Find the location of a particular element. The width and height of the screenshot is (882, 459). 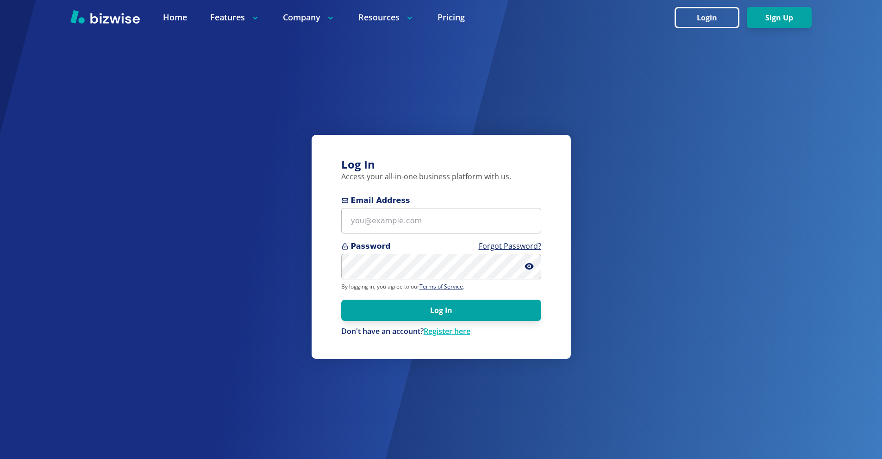

p: Features is located at coordinates (235, 17).